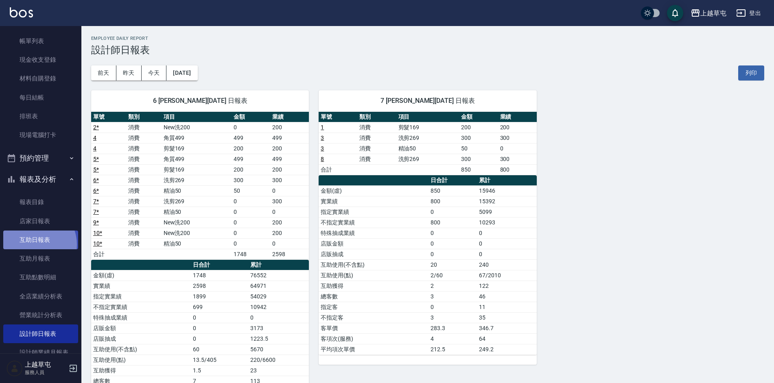  What do you see at coordinates (129, 73) in the screenshot?
I see `button: 昨天` at bounding box center [129, 73].